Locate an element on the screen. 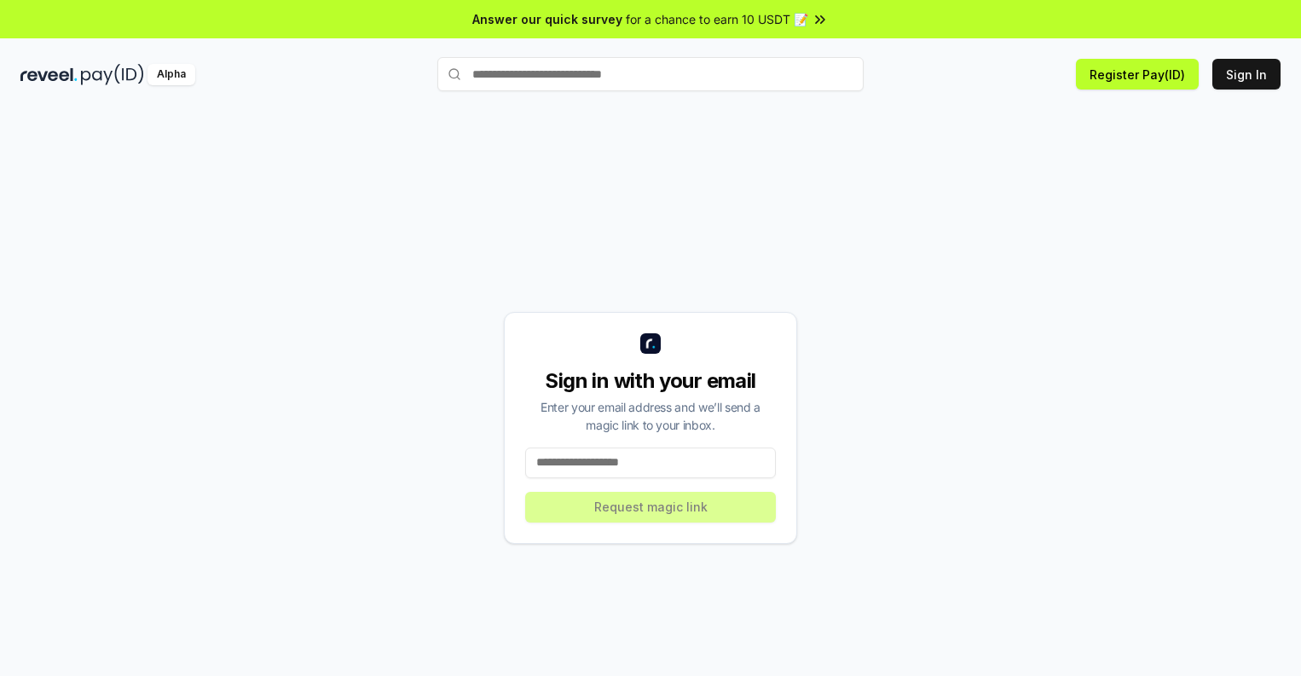 This screenshot has width=1301, height=676. span: Answer our quick survey is located at coordinates (547, 19).